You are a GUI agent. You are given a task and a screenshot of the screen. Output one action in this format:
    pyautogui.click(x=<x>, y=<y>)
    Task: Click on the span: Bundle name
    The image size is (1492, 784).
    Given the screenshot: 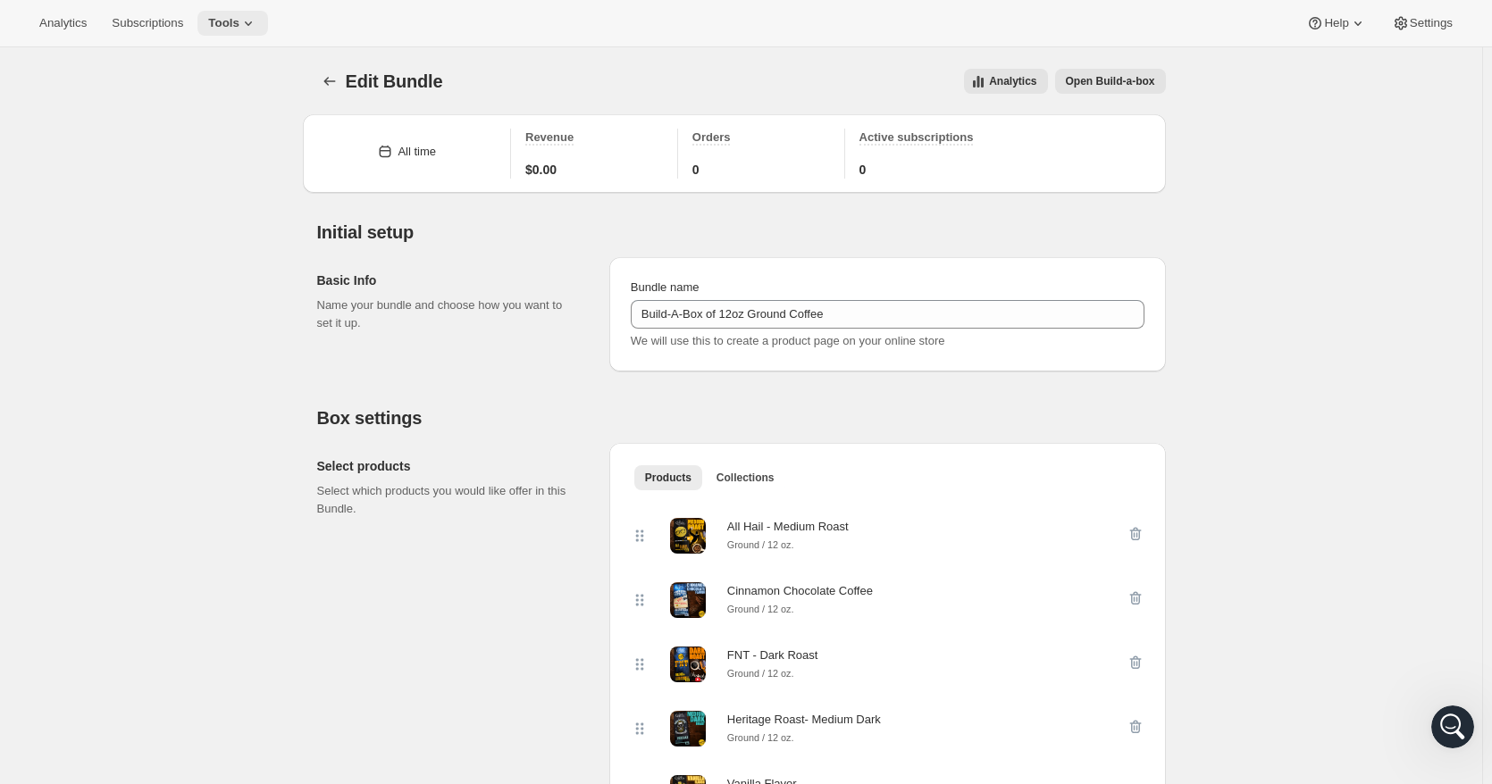 What is the action you would take?
    pyautogui.click(x=665, y=287)
    